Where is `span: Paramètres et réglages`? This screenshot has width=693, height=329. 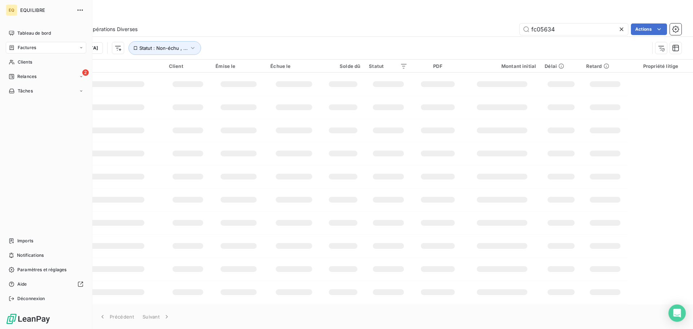 span: Paramètres et réglages is located at coordinates (42, 269).